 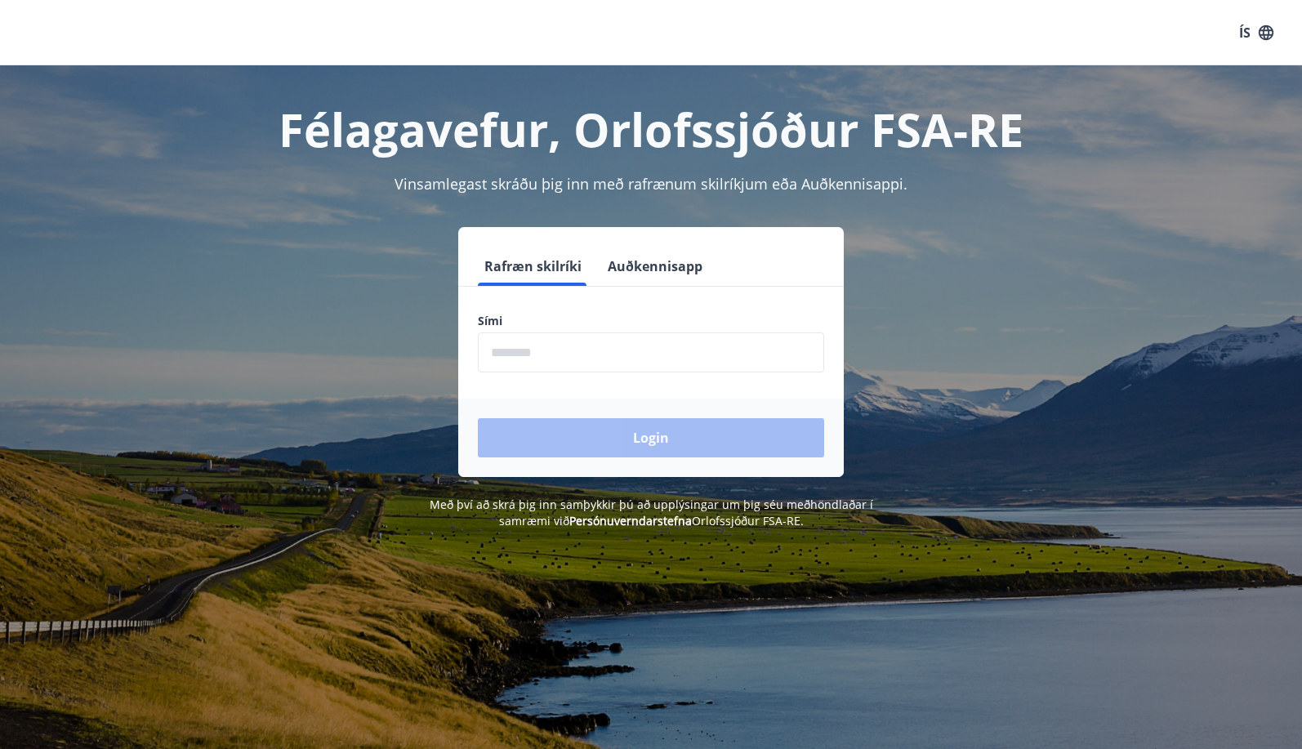 I want to click on button: Auðkennisapp, so click(x=655, y=266).